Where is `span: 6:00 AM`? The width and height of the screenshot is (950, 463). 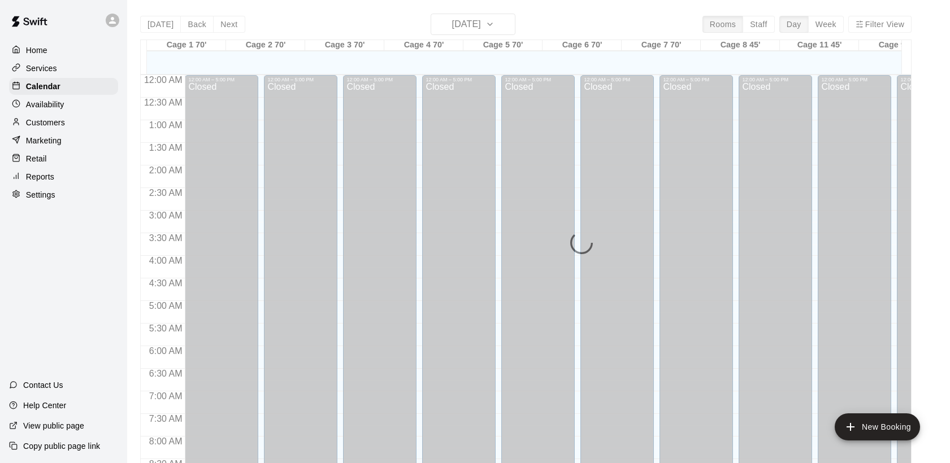
span: 6:00 AM is located at coordinates (166, 351).